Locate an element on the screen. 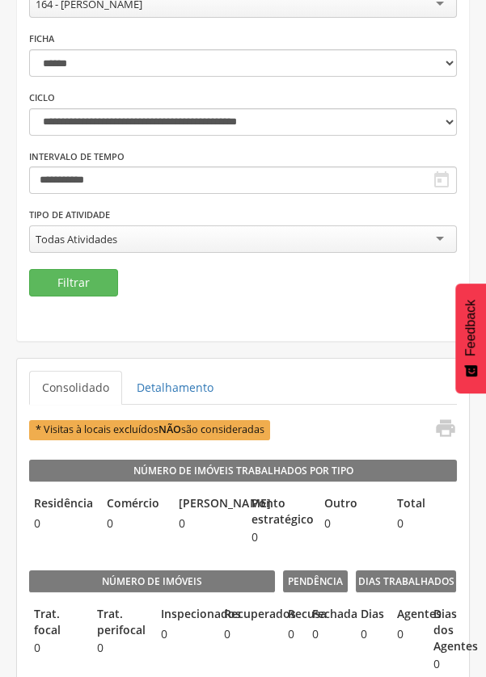 The image size is (486, 677). legend: Dias is located at coordinates (369, 615).